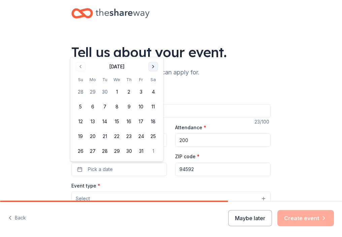  I want to click on button: 14, so click(105, 122).